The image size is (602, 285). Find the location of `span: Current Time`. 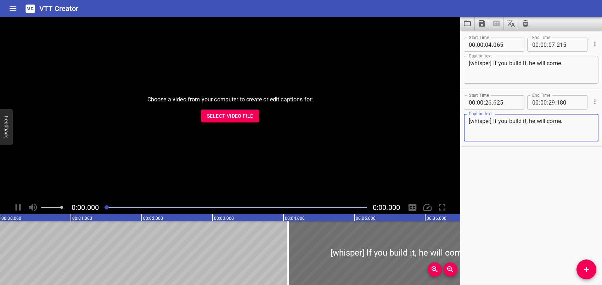

span: Current Time is located at coordinates (85, 207).